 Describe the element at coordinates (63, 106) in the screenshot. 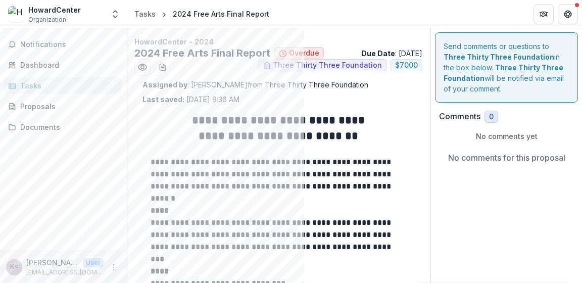

I see `a: Proposals` at that location.